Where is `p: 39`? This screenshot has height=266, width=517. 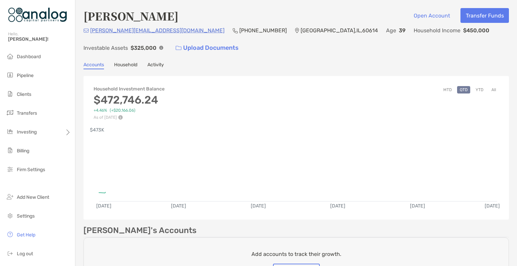 p: 39 is located at coordinates (403, 30).